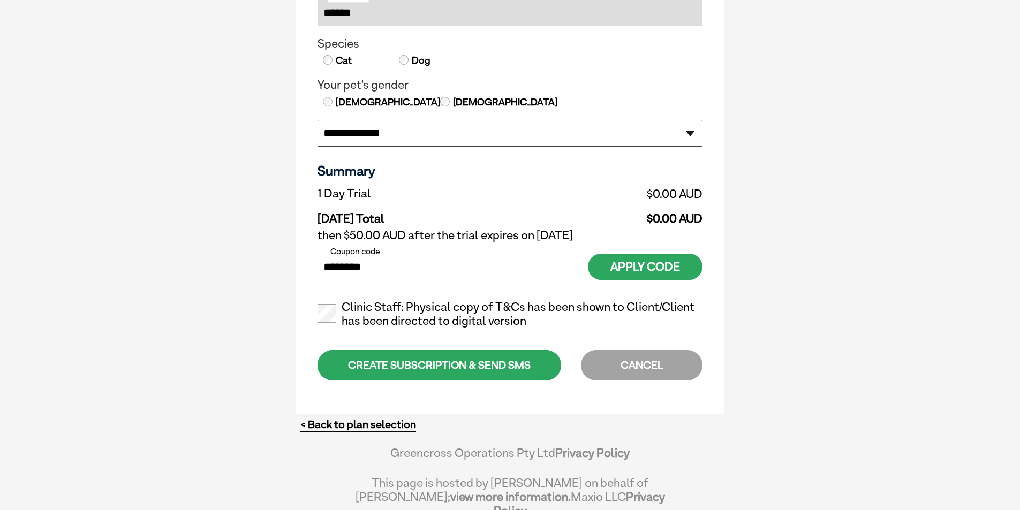 This screenshot has width=1020, height=510. I want to click on label: Clinic Staff: Physical copy of T&Cs has been shown to Client/Client has been directed to digital ..., so click(510, 314).